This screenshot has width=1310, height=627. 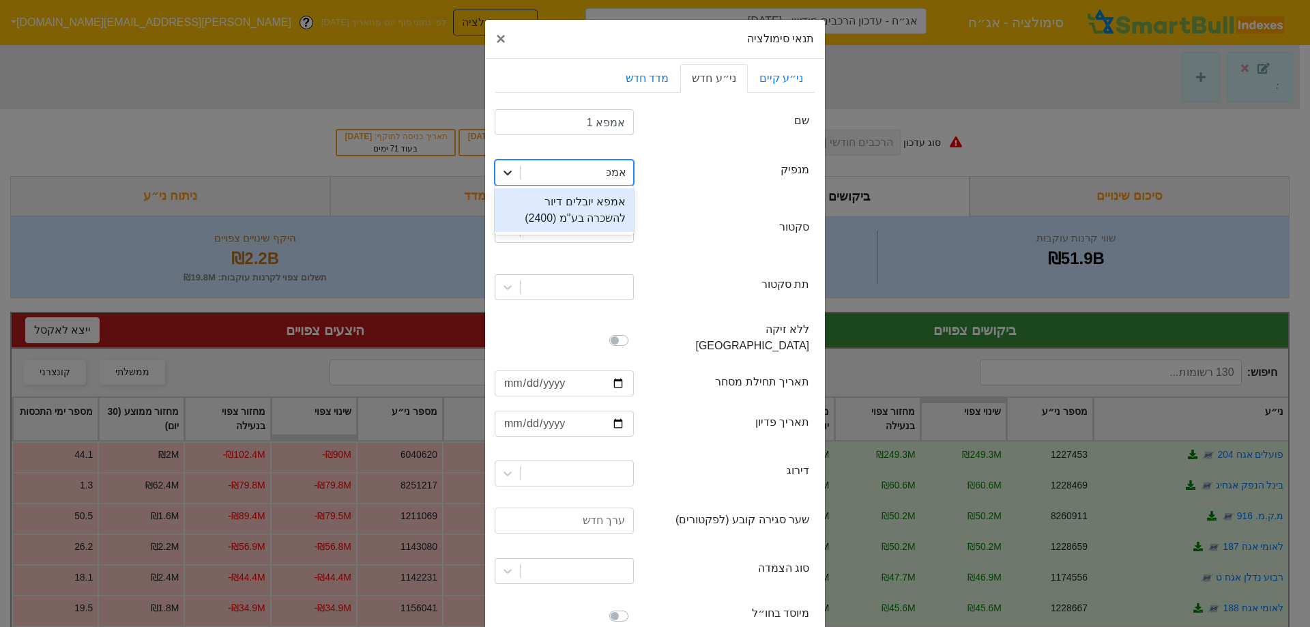 What do you see at coordinates (802, 121) in the screenshot?
I see `label: שם` at bounding box center [802, 121].